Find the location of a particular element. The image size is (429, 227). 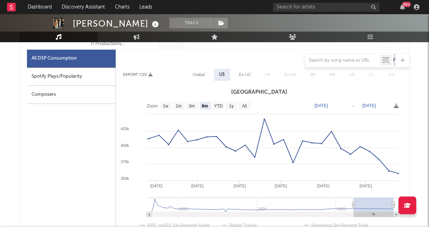

text: 425k is located at coordinates (125, 129).